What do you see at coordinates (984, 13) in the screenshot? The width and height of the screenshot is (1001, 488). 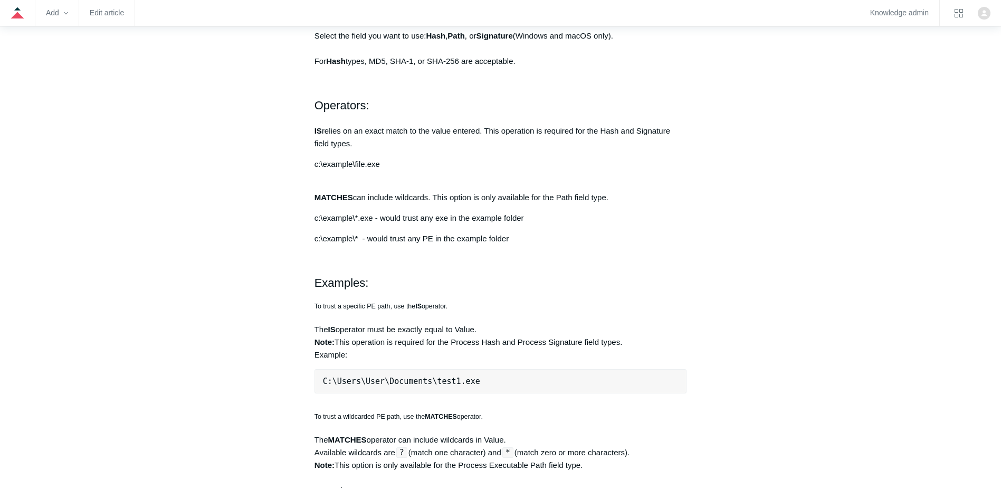 I see `img: user avatar` at bounding box center [984, 13].